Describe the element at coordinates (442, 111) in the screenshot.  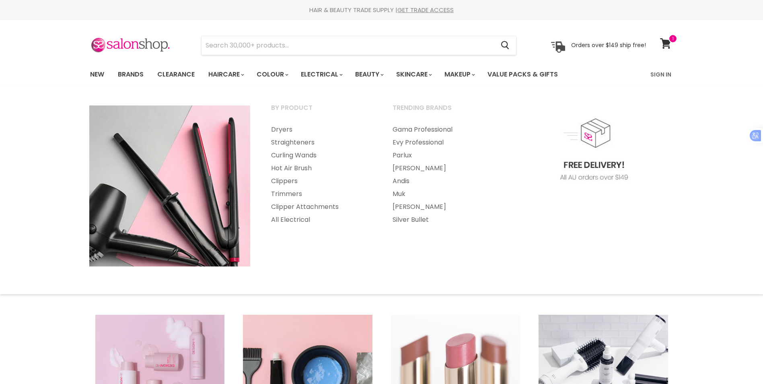
I see `a: Trending Brands` at that location.